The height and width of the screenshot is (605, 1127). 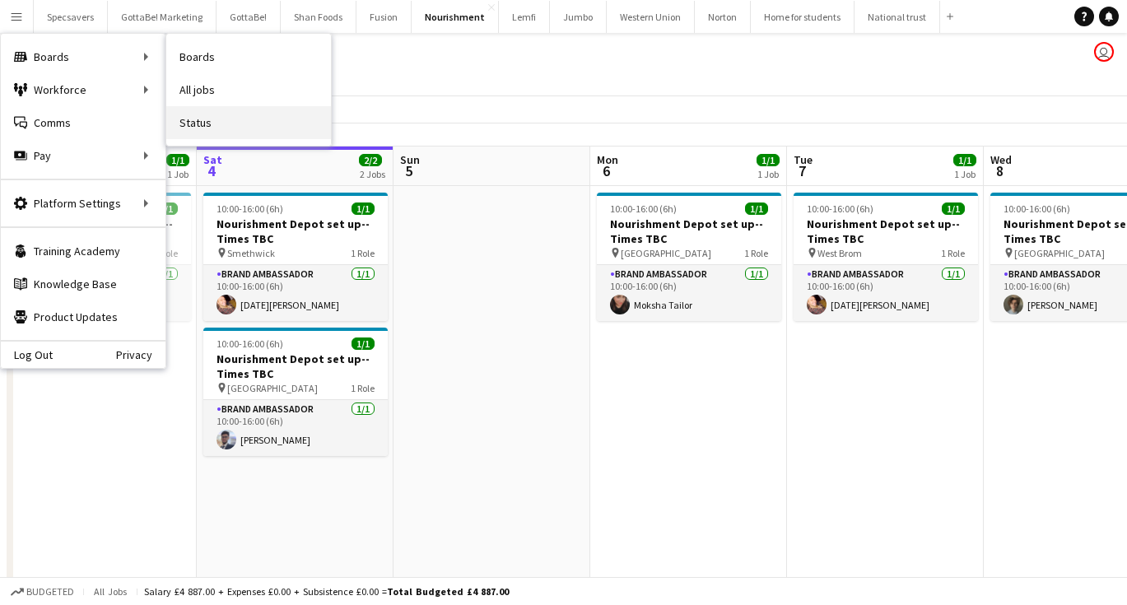 I want to click on span: Wed, so click(x=1001, y=160).